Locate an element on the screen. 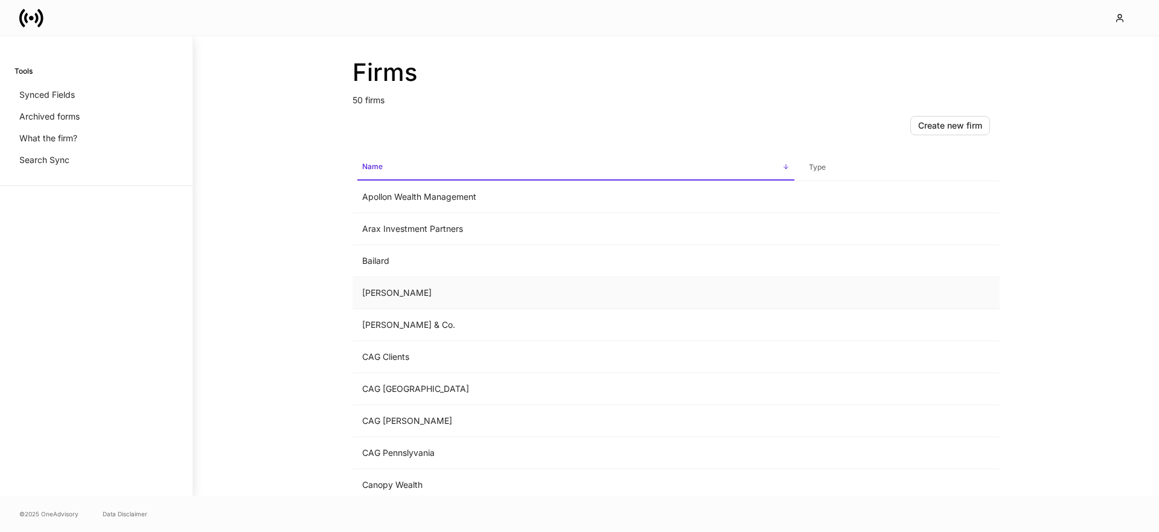 The width and height of the screenshot is (1159, 532). h6: Tools is located at coordinates (24, 71).